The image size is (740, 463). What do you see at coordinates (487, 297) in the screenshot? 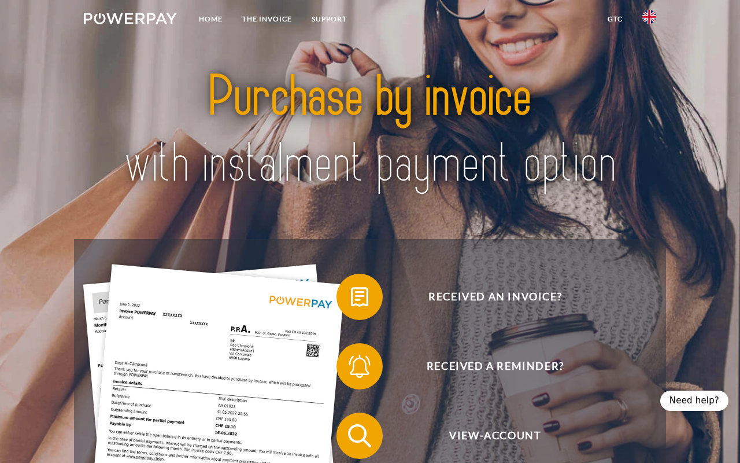
I see `button: Received an invoice?` at bounding box center [487, 297].